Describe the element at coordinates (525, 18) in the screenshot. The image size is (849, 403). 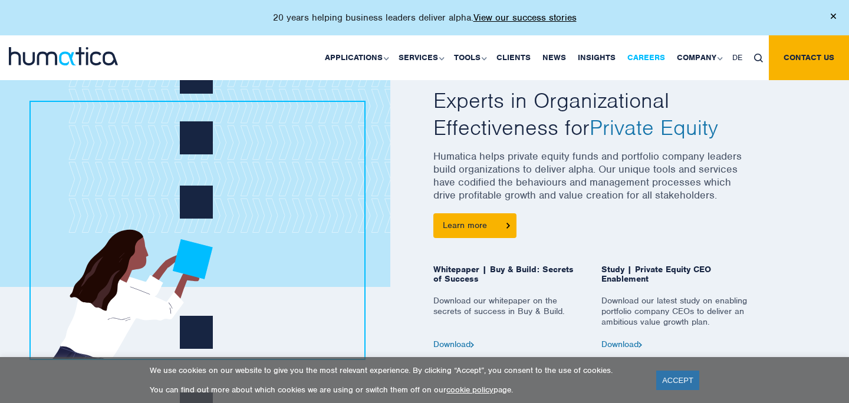
I see `a: View our success stories` at that location.